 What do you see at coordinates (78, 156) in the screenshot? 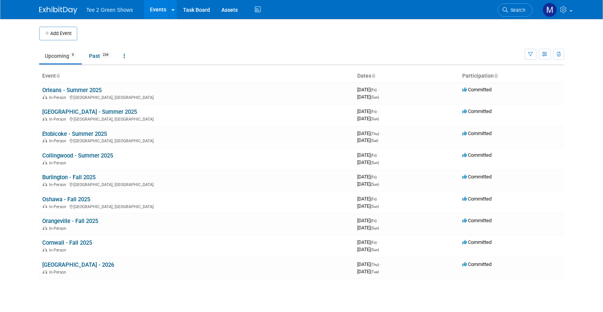
I see `a: Collingwood - Summer 2025` at bounding box center [78, 156].